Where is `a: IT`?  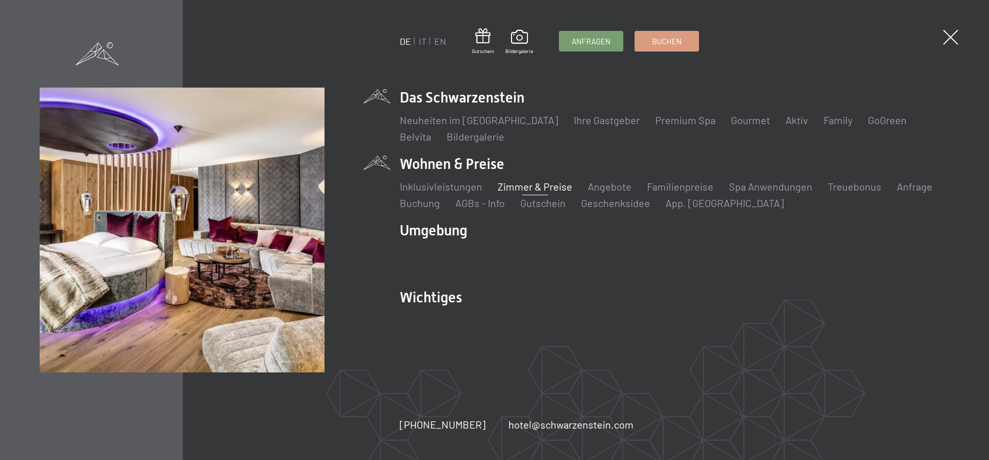 a: IT is located at coordinates (422, 41).